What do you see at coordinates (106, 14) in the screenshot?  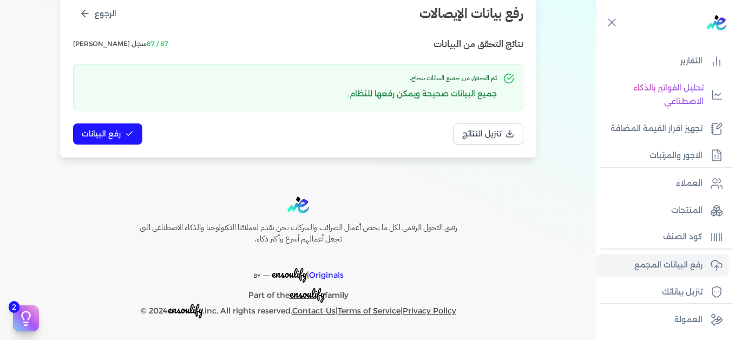 I see `span: الرجوع` at bounding box center [106, 14].